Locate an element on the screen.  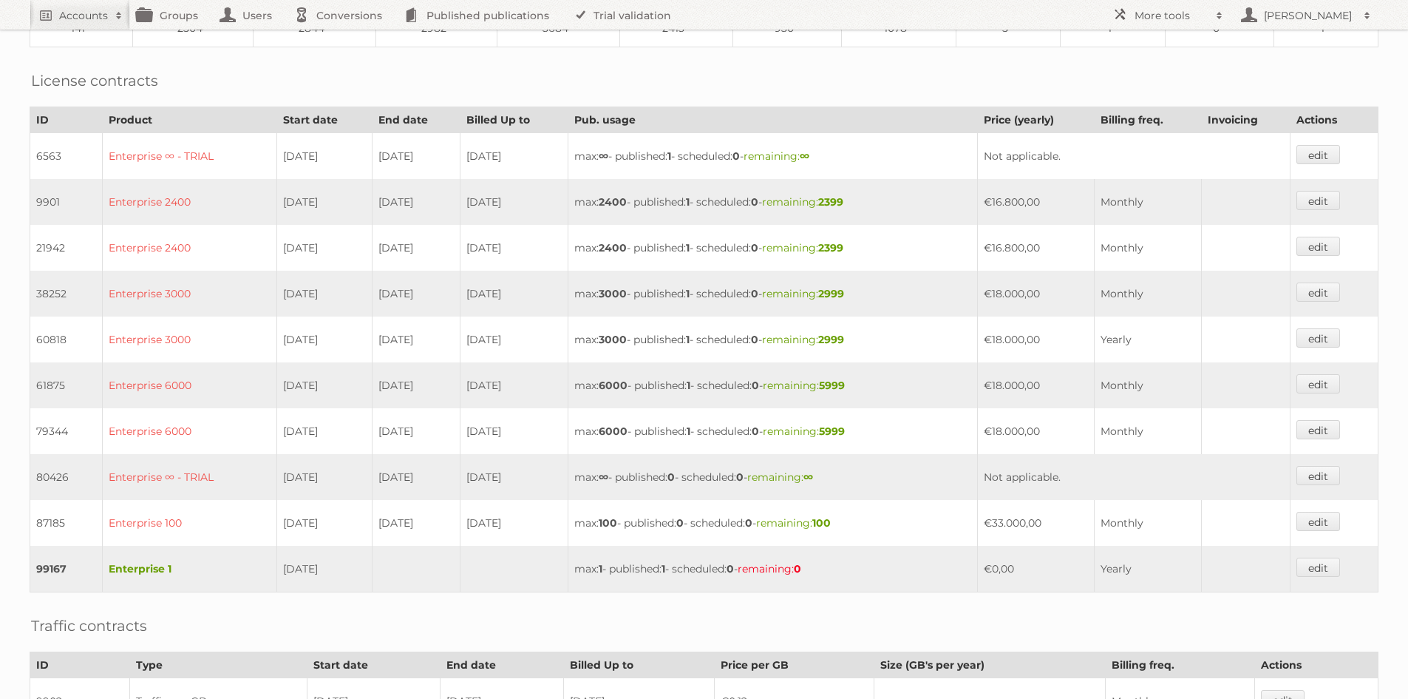
td: Enterprise ∞ - TRIAL is located at coordinates (189, 156).